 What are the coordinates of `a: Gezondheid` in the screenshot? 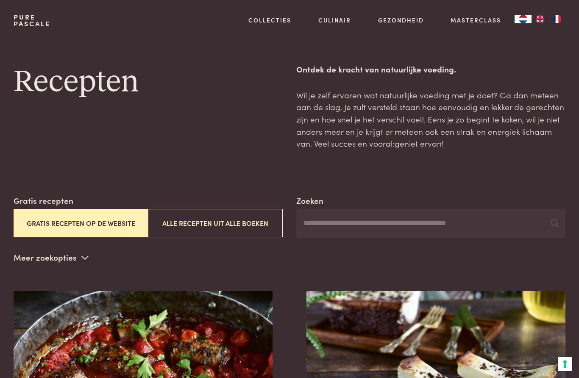 It's located at (401, 20).